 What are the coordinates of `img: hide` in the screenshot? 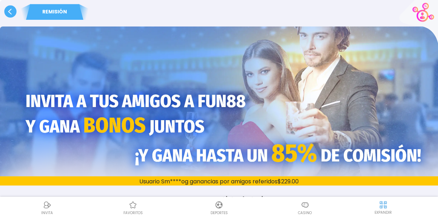 It's located at (383, 204).